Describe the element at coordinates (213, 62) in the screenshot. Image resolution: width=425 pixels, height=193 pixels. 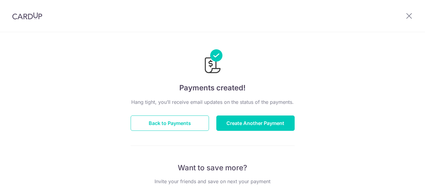
I see `img: Payments` at that location.